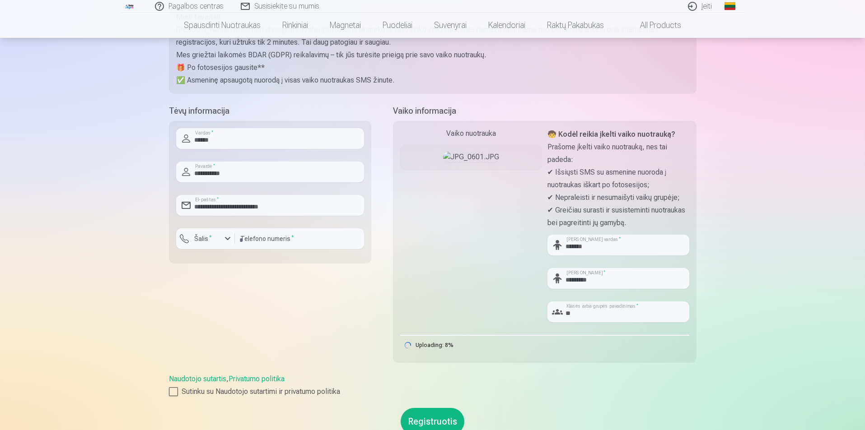 This screenshot has width=865, height=430. Describe the element at coordinates (397, 25) in the screenshot. I see `a: Puodeliai` at that location.